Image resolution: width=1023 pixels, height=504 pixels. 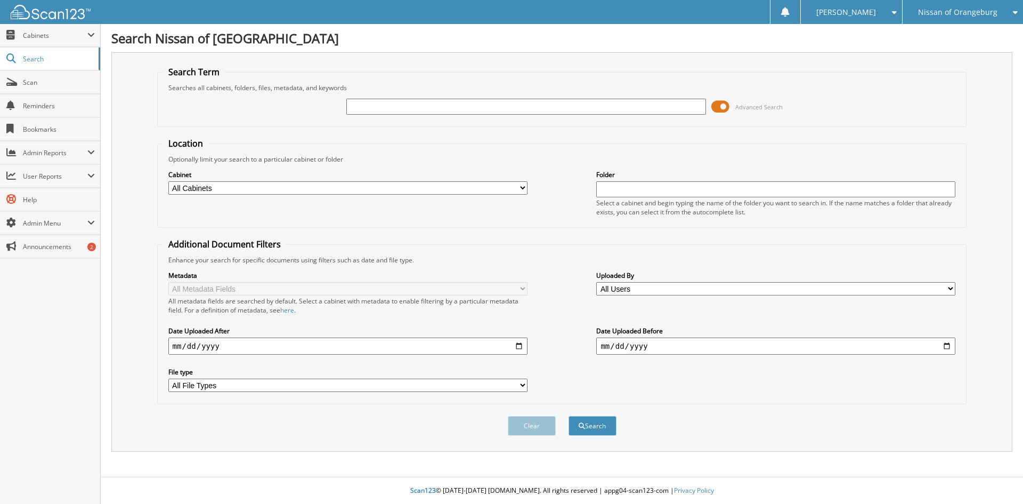 I want to click on span: Advanced Search, so click(x=759, y=107).